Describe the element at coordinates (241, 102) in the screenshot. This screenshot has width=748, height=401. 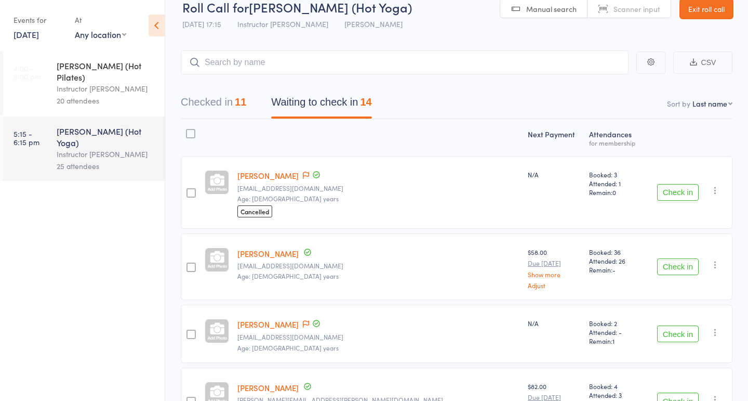
I see `div: 11` at that location.